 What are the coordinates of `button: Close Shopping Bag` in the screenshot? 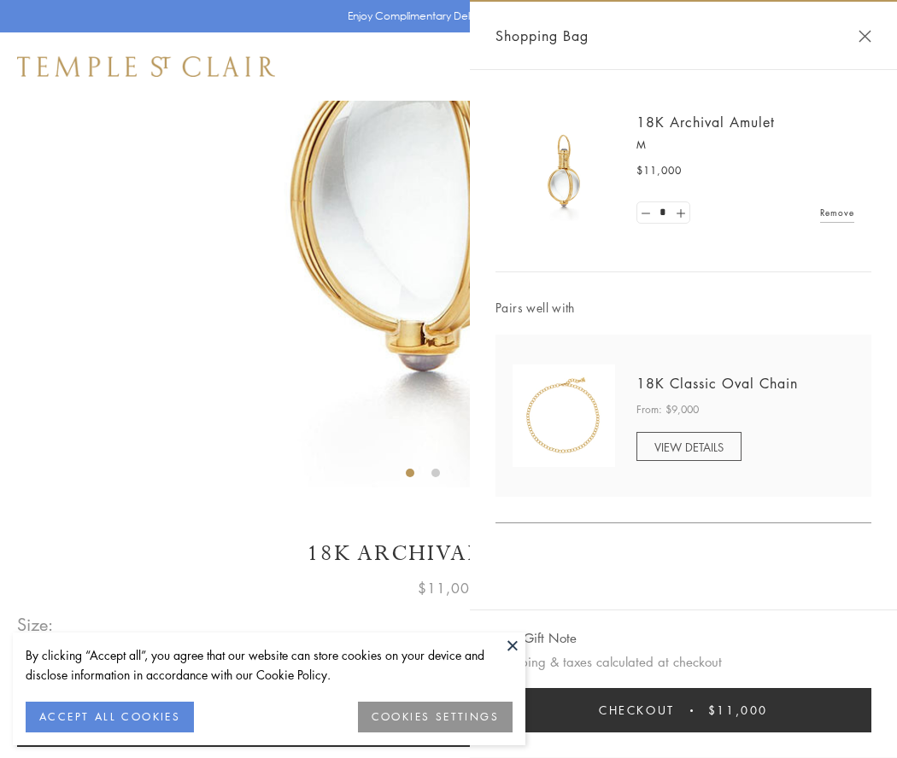 It's located at (864, 36).